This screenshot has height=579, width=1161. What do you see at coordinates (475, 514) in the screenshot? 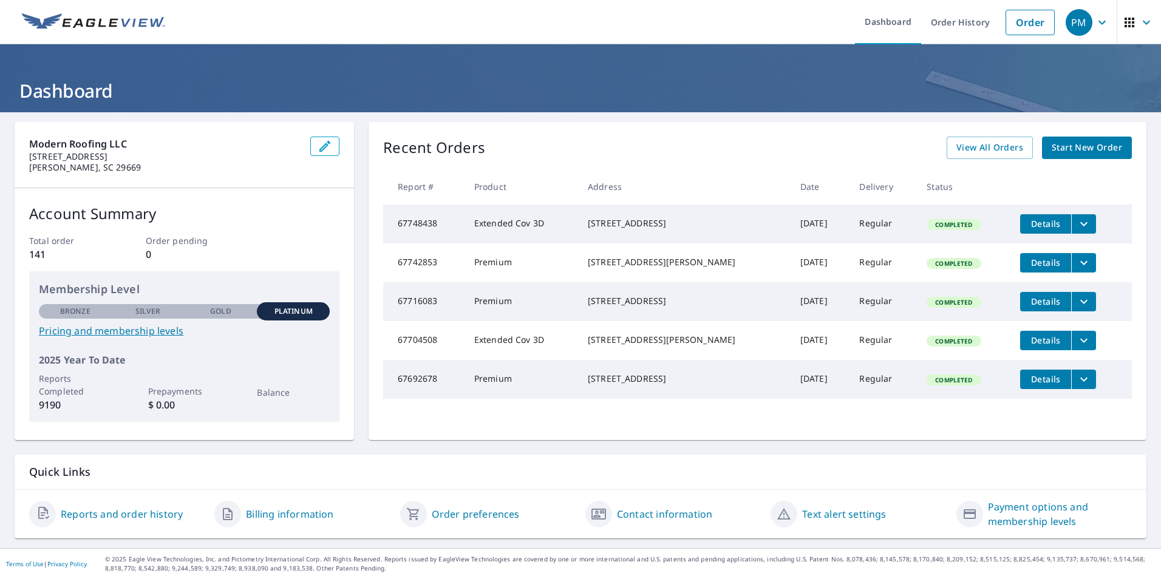
I see `a: Order preferences` at bounding box center [475, 514].